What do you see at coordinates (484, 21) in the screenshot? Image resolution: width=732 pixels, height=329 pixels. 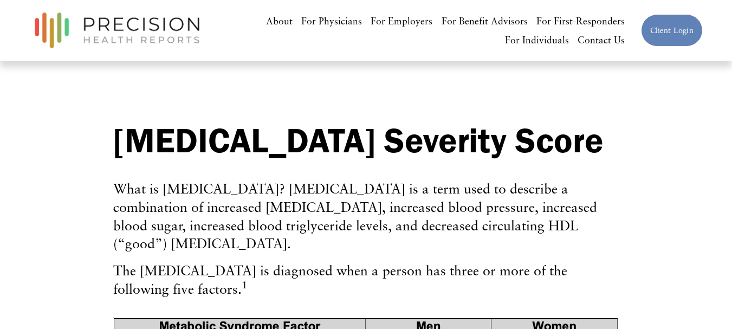 I see `a: For Benefit Advisors` at bounding box center [484, 21].